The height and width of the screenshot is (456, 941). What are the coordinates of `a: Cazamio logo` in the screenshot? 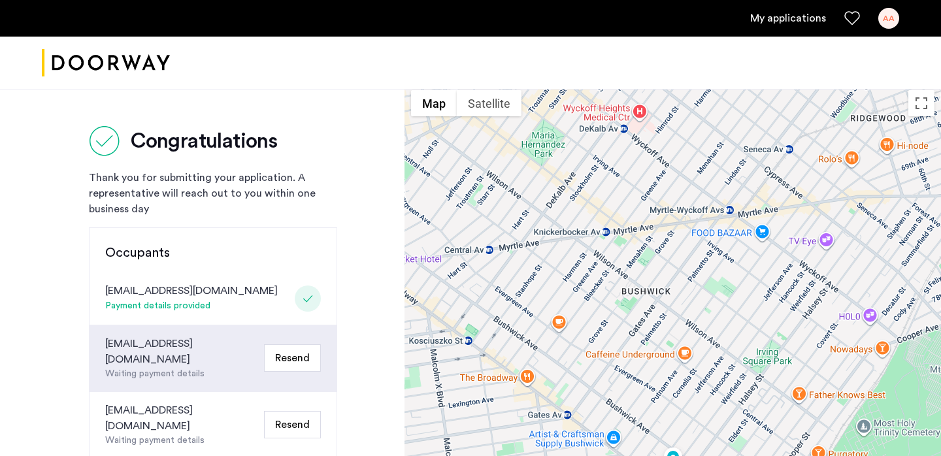 It's located at (106, 63).